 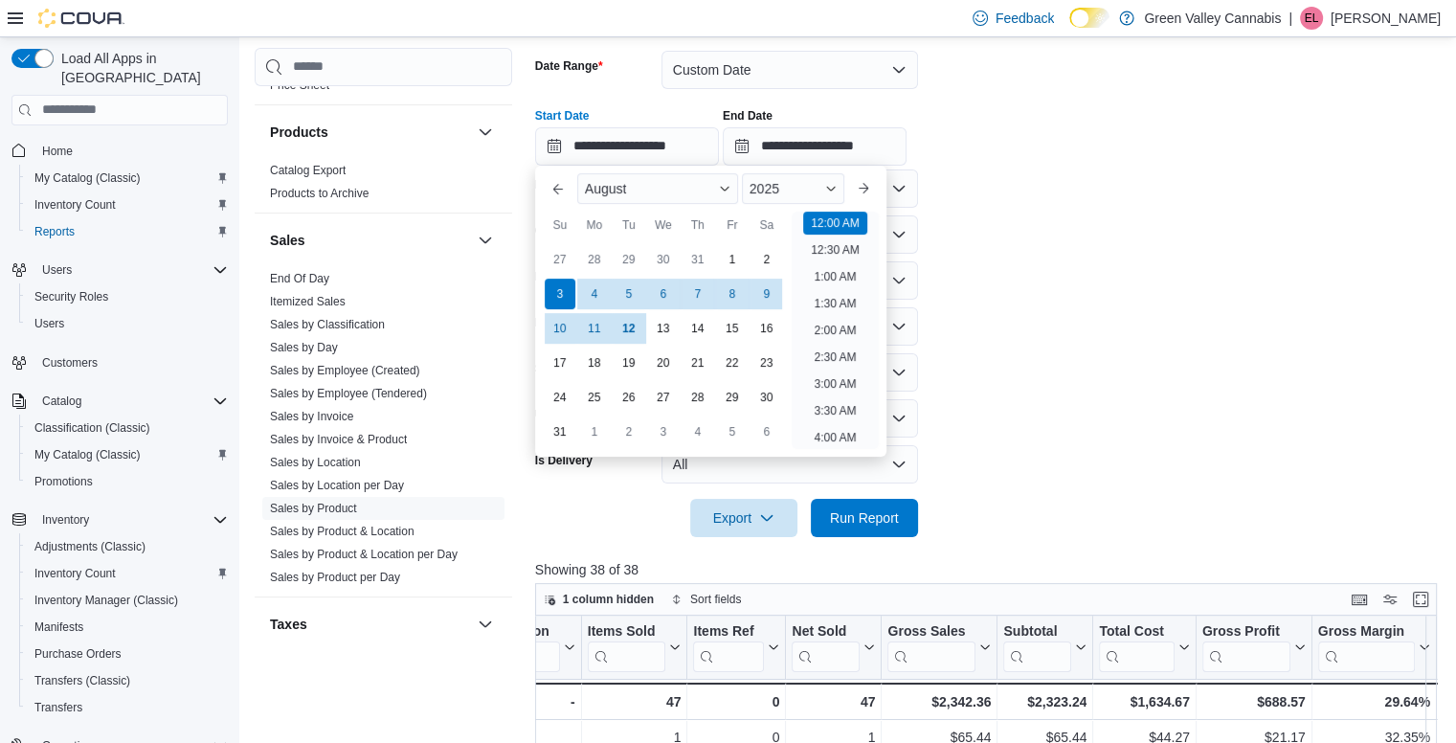 I want to click on ul: Time, so click(x=835, y=330).